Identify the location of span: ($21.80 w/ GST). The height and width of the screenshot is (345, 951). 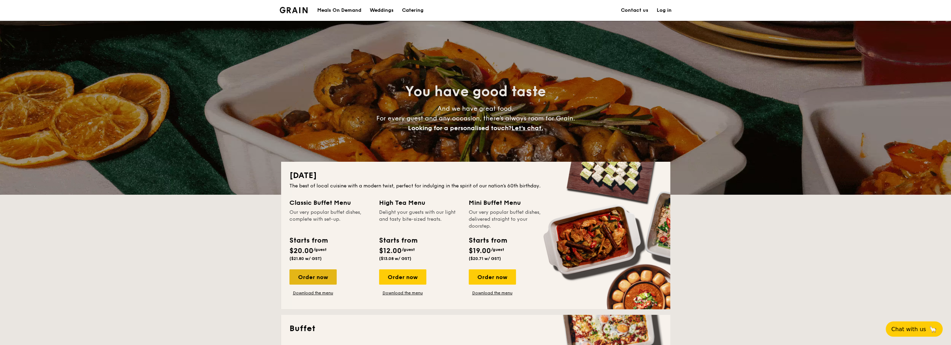
(305, 259).